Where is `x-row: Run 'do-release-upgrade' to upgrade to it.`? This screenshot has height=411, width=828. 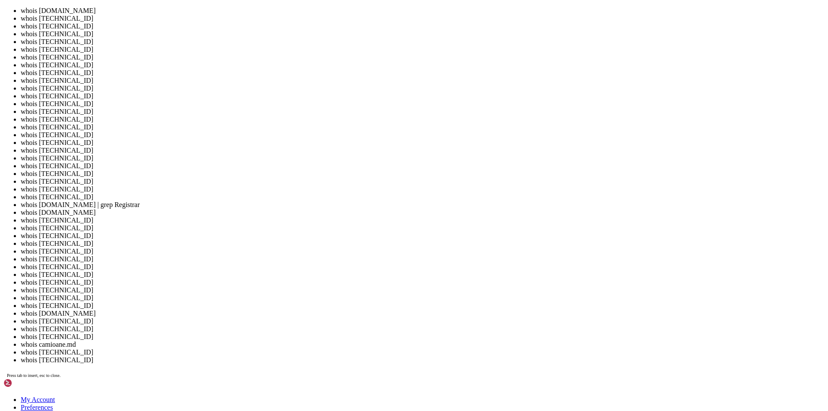 x-row: Run 'do-release-upgrade' to upgrade to it. is located at coordinates (360, 66).